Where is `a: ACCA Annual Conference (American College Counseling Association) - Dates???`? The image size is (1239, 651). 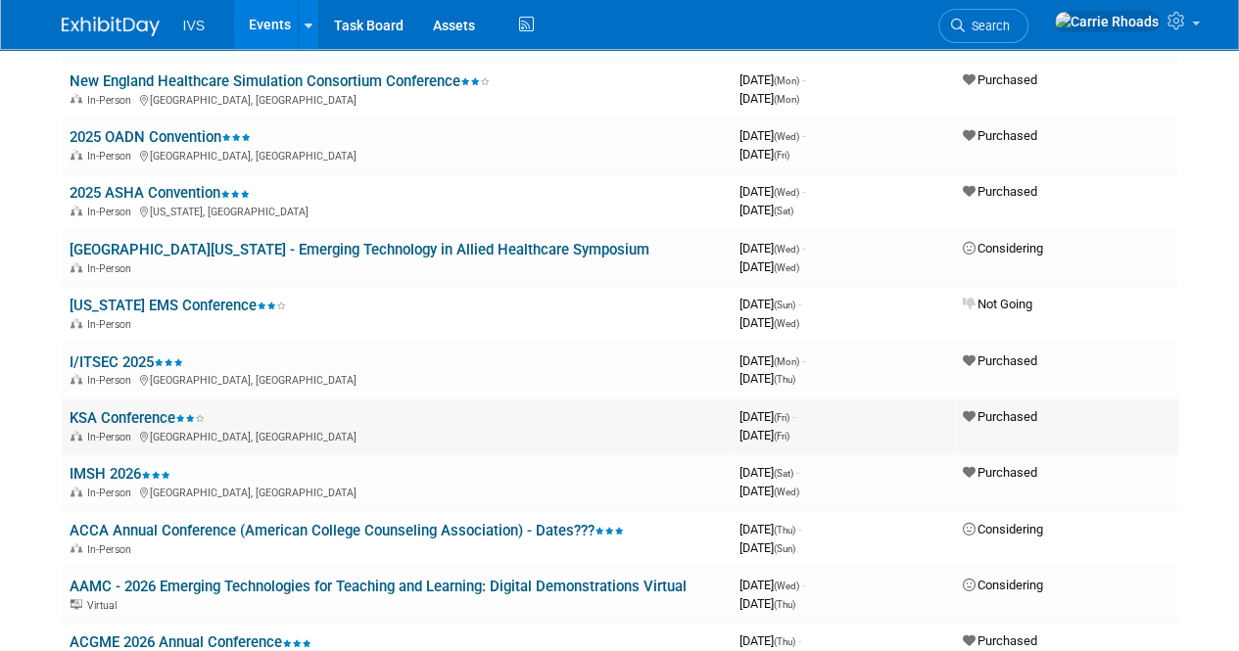 a: ACCA Annual Conference (American College Counseling Association) - Dates??? is located at coordinates (347, 531).